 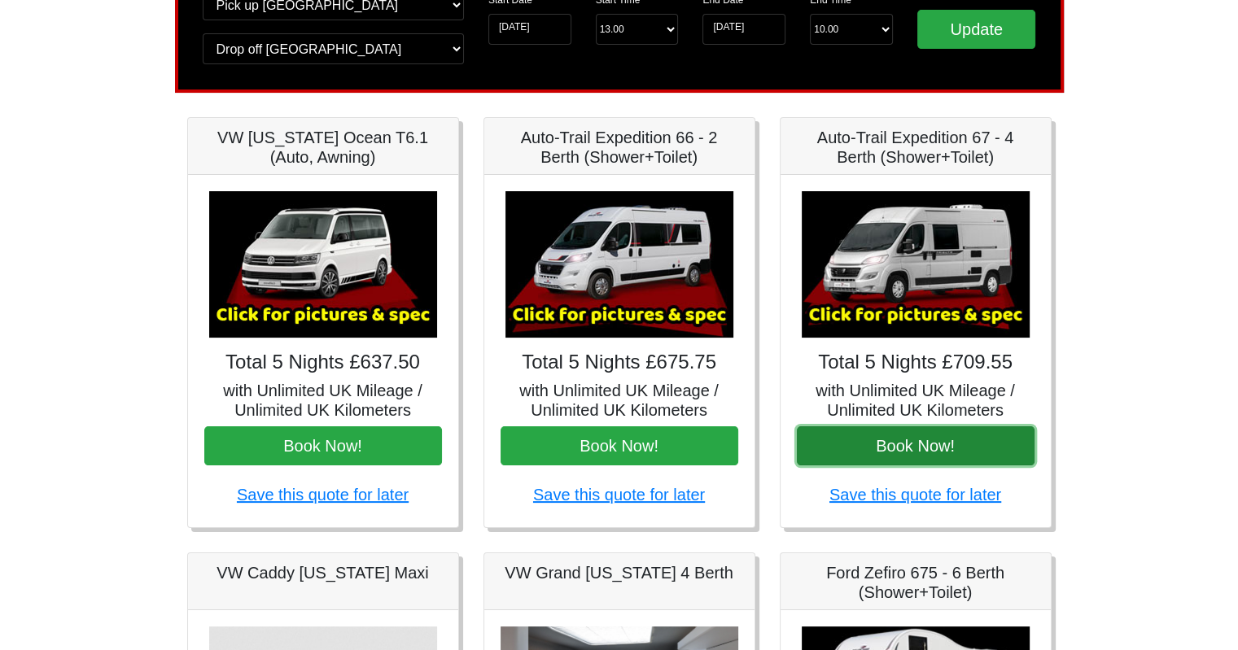 I want to click on img: VW California Ocean T6.1 (Auto, Awning), so click(x=323, y=265).